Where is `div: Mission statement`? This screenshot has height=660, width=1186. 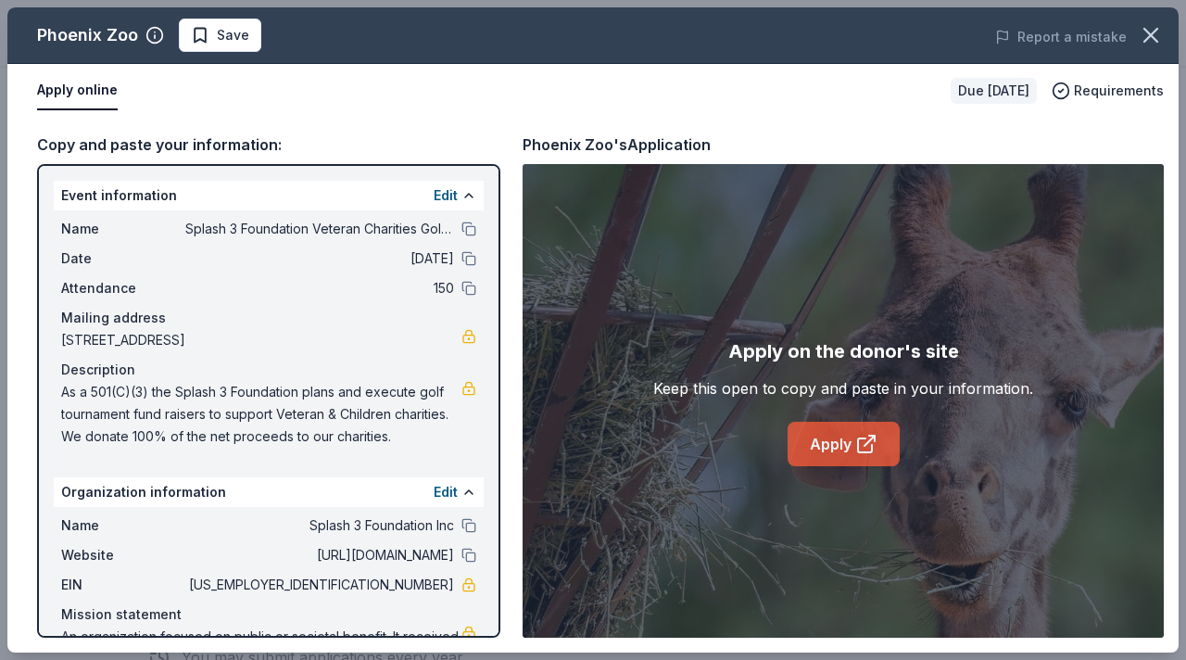 div: Mission statement is located at coordinates (269, 614).